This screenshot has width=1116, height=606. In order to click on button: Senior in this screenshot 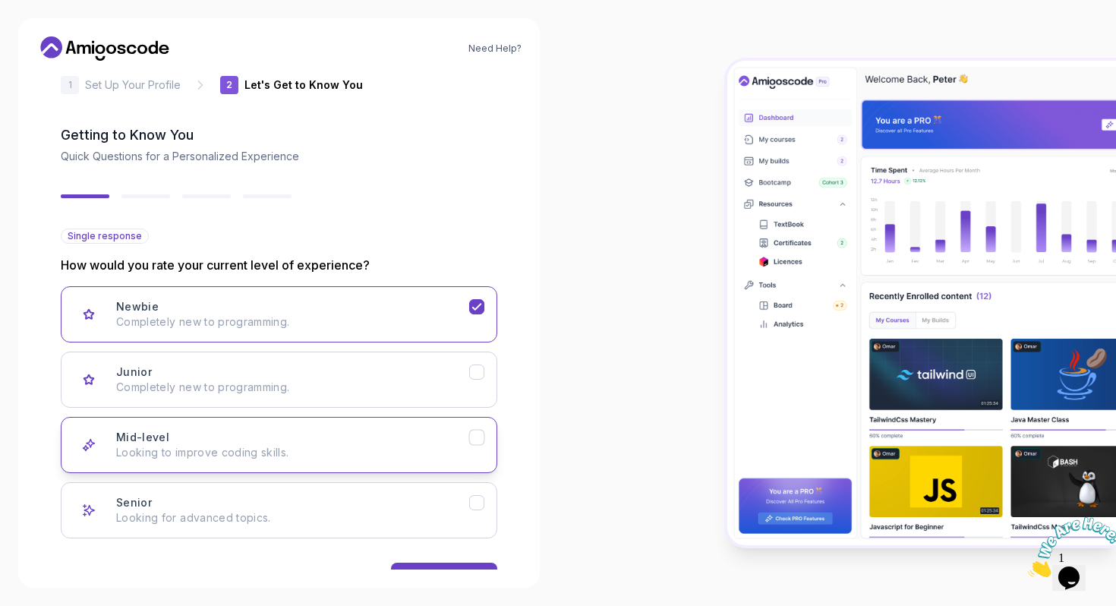, I will do `click(279, 510)`.